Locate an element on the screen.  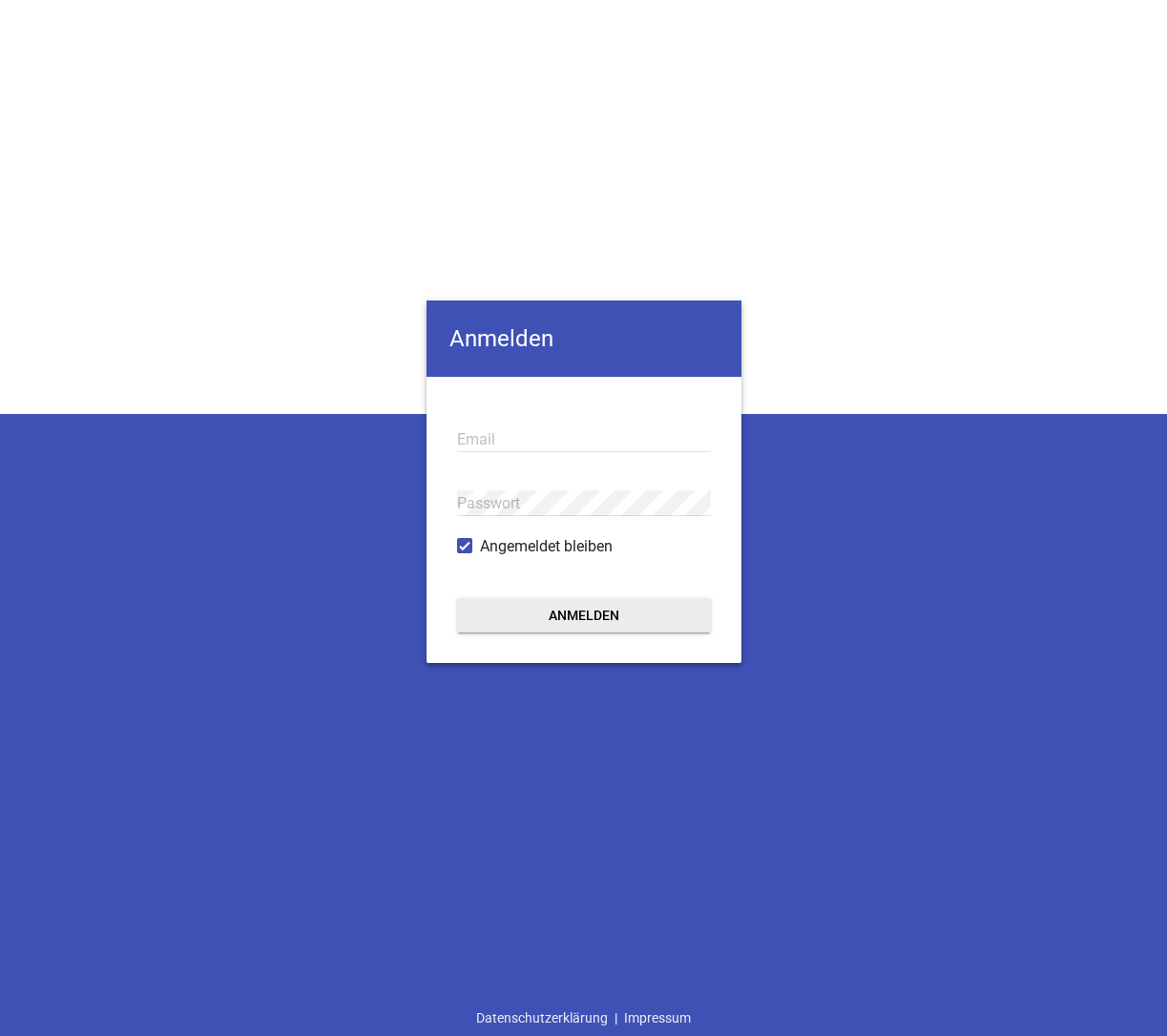
a: Impressum is located at coordinates (658, 1018).